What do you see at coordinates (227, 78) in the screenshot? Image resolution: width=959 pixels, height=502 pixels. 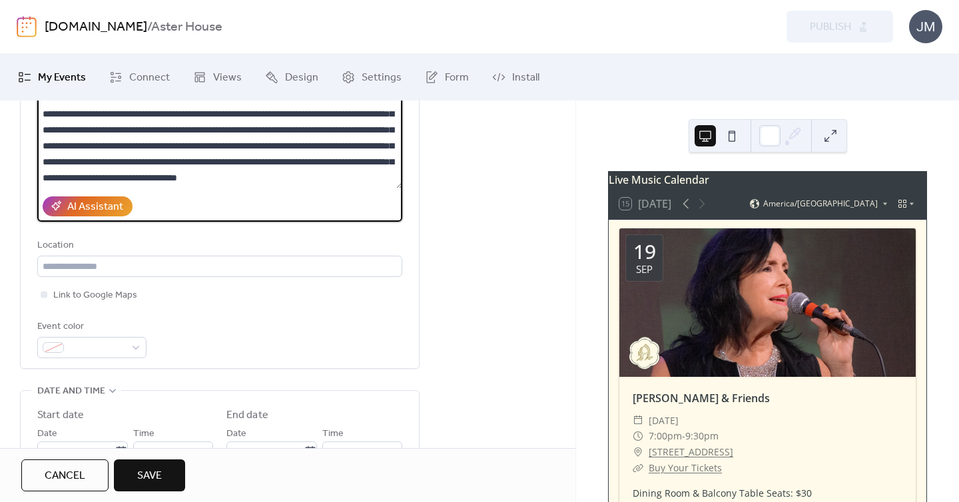 I see `span: Views` at bounding box center [227, 78].